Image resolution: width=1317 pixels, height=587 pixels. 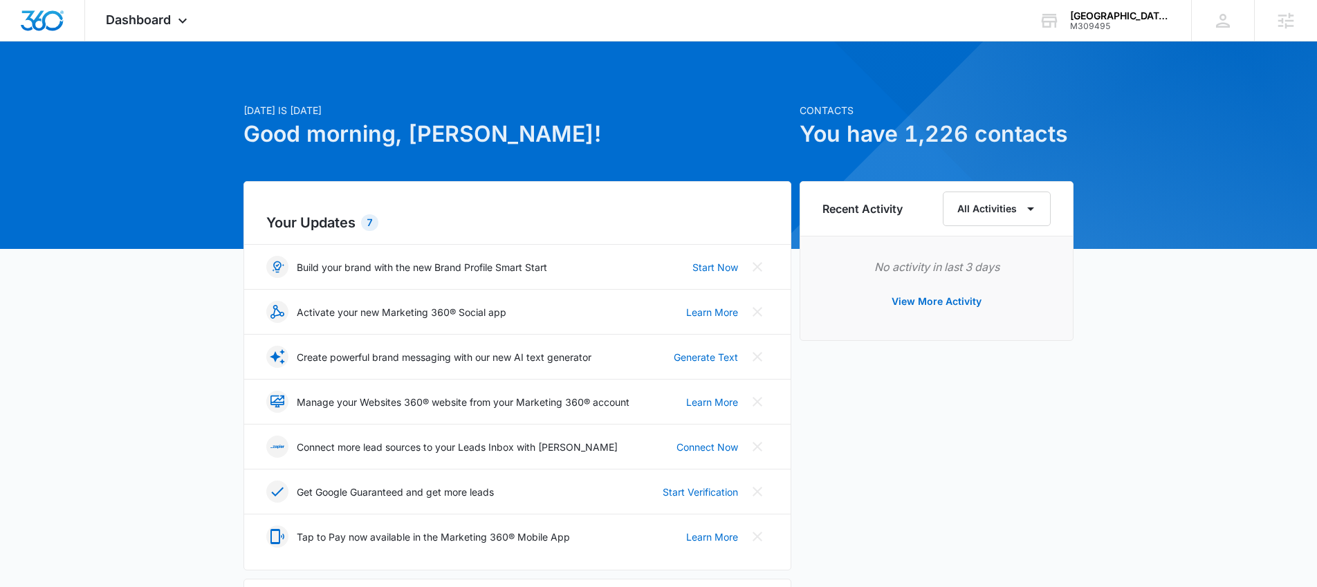 What do you see at coordinates (433, 537) in the screenshot?
I see `p: Tap to Pay now available in the Marketing 360® Mobile App` at bounding box center [433, 537].